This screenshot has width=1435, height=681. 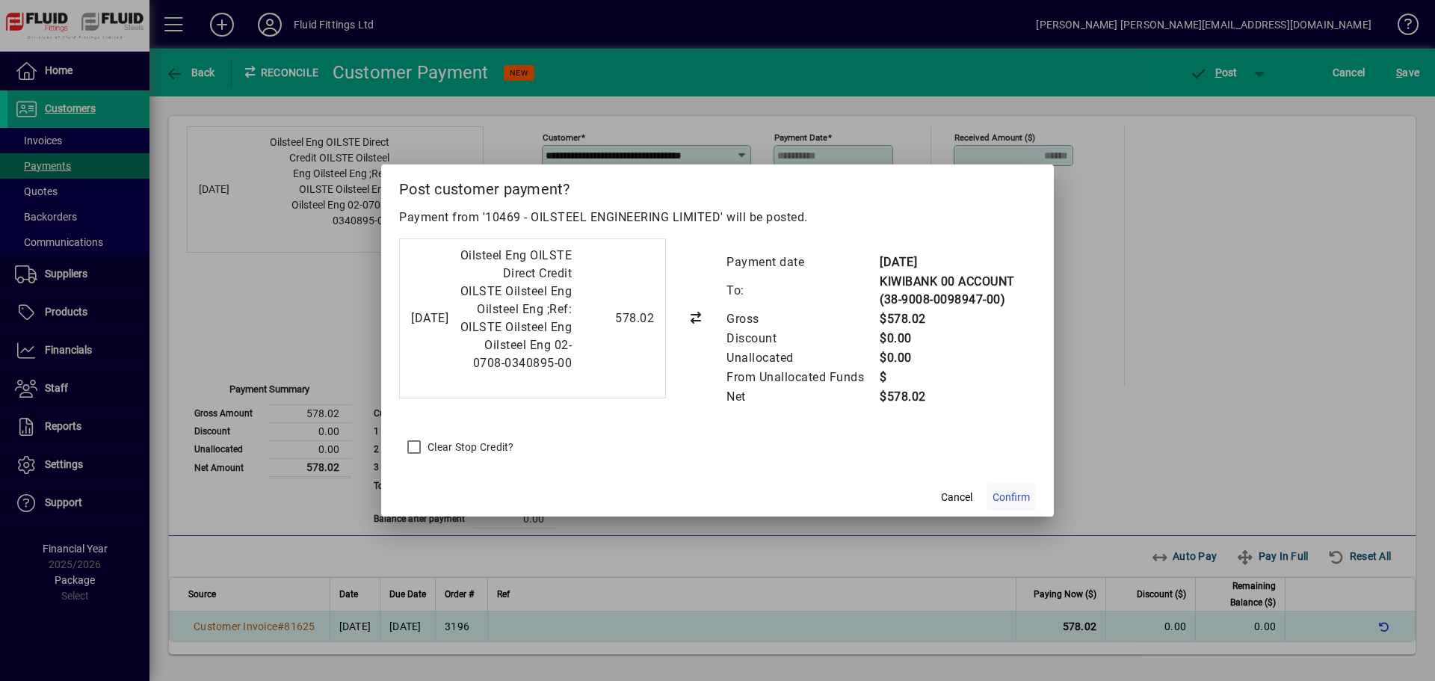 I want to click on span: Confirm, so click(x=1011, y=497).